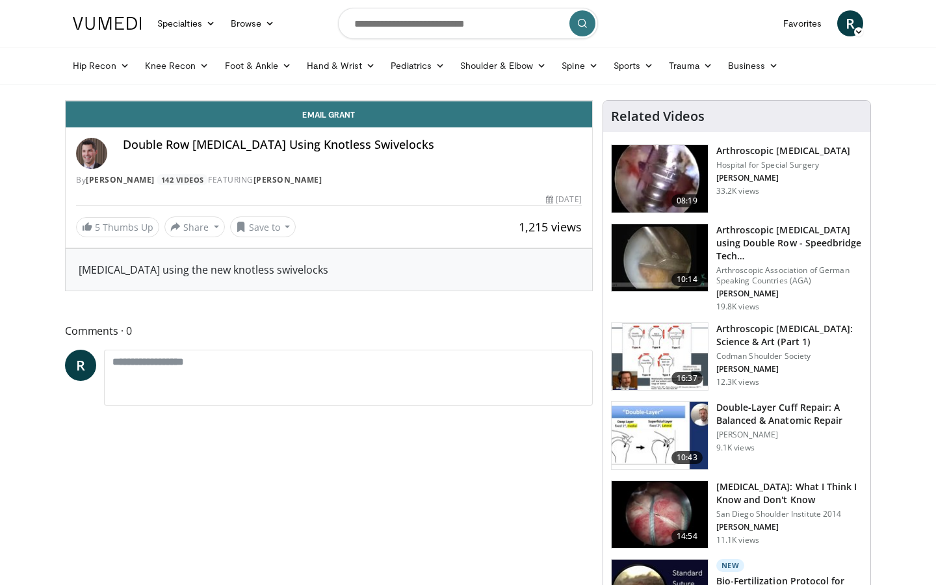 Image resolution: width=936 pixels, height=585 pixels. What do you see at coordinates (687, 536) in the screenshot?
I see `span: 14:54` at bounding box center [687, 536].